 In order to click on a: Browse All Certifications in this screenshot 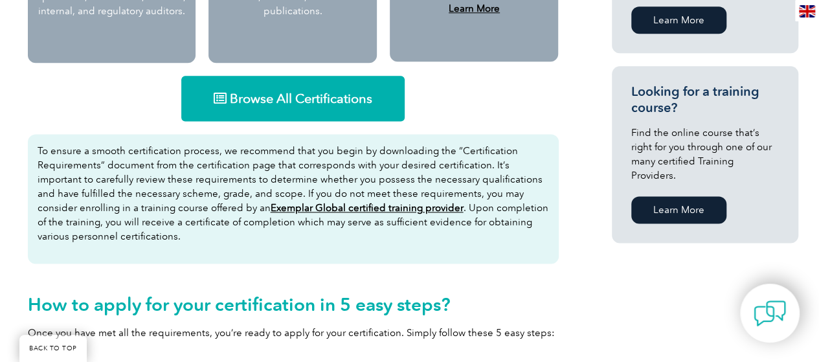, I will do `click(293, 98)`.